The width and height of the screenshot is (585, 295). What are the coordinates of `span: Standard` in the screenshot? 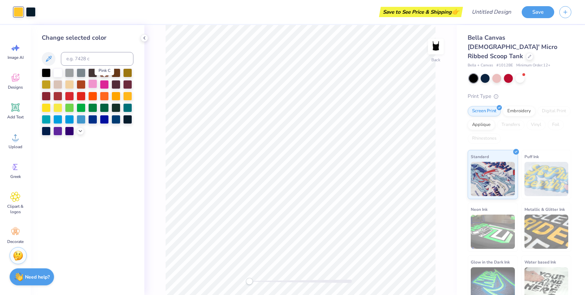 It's located at (480, 156).